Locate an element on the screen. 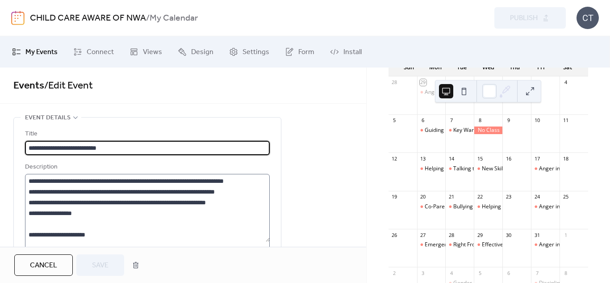  div: Helping Children Develop Social and Emotional Skills is located at coordinates (488, 206).